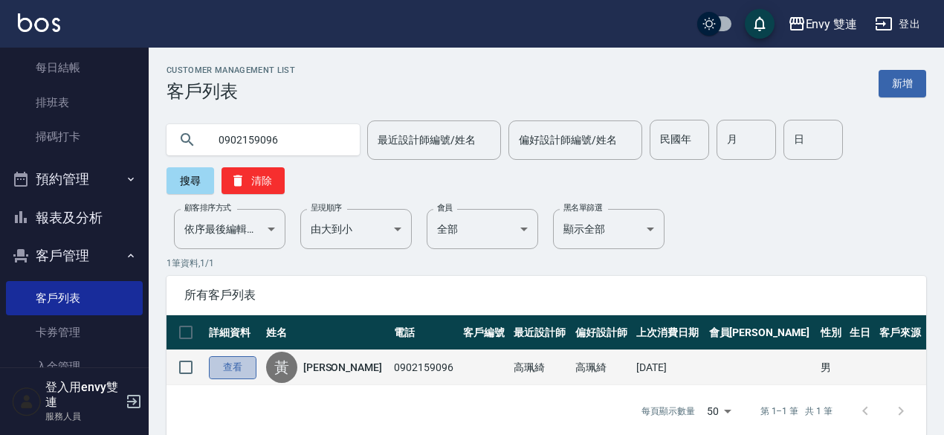 Image resolution: width=944 pixels, height=435 pixels. I want to click on div: 黃, so click(282, 367).